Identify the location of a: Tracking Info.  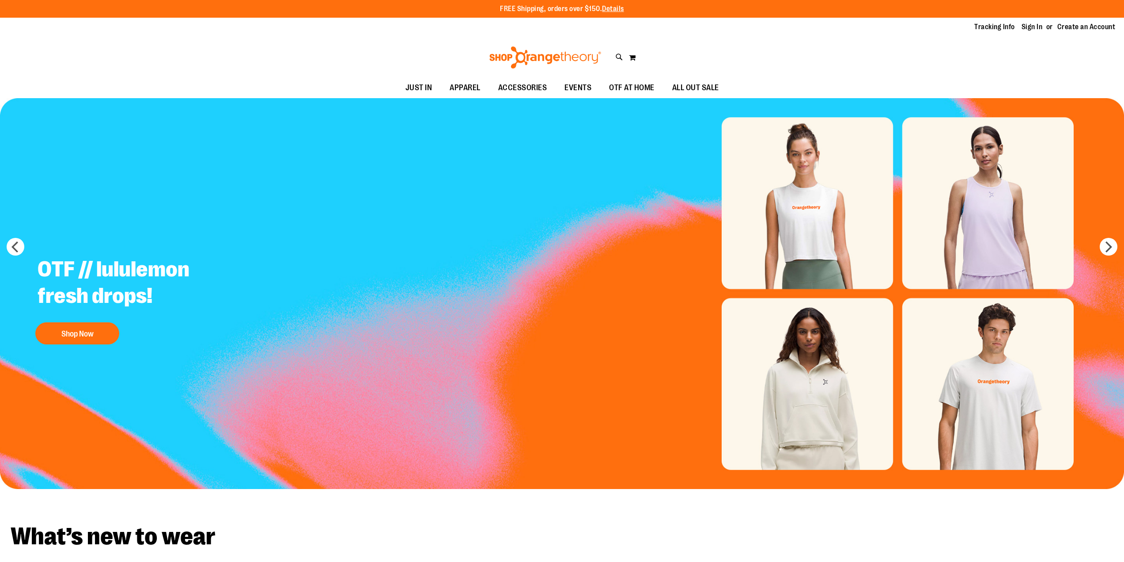
(995, 27).